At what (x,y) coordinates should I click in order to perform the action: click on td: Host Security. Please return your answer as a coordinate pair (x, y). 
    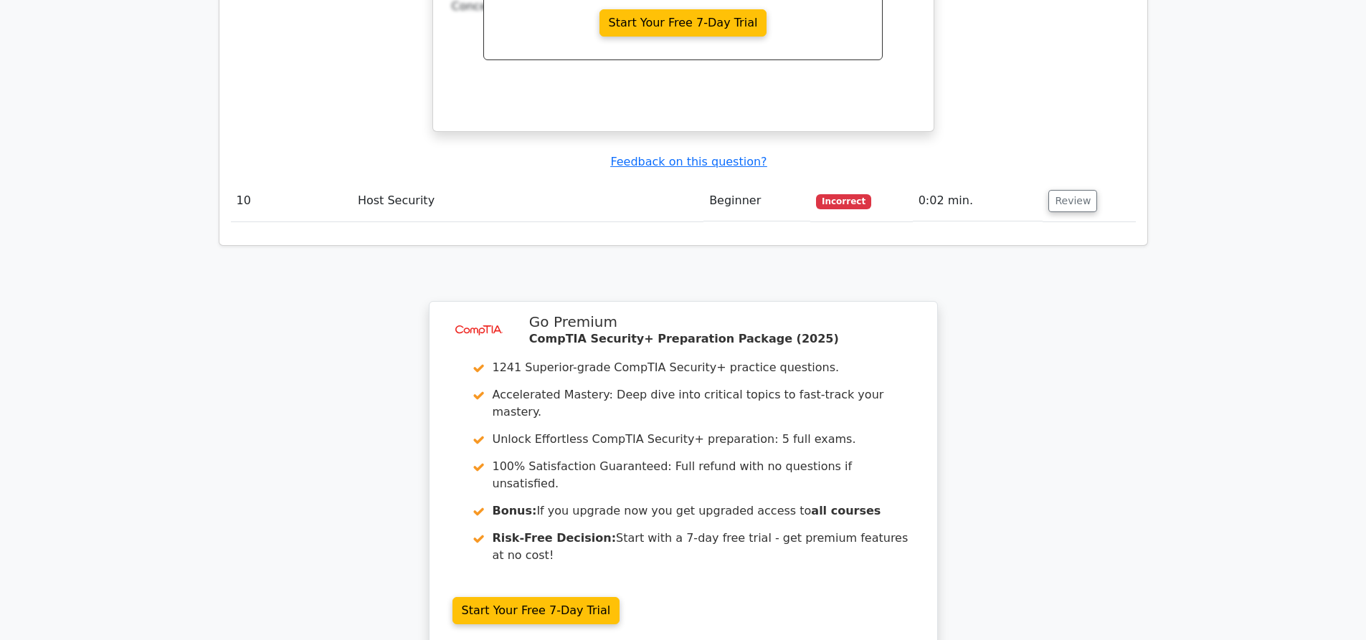
    Looking at the image, I should click on (528, 201).